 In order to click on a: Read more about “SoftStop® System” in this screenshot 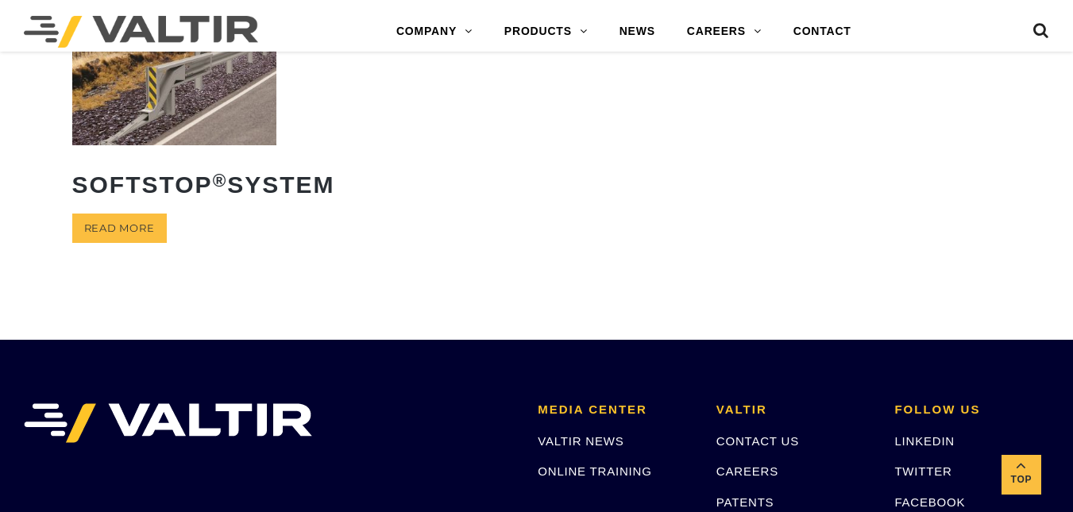, I will do `click(119, 228)`.